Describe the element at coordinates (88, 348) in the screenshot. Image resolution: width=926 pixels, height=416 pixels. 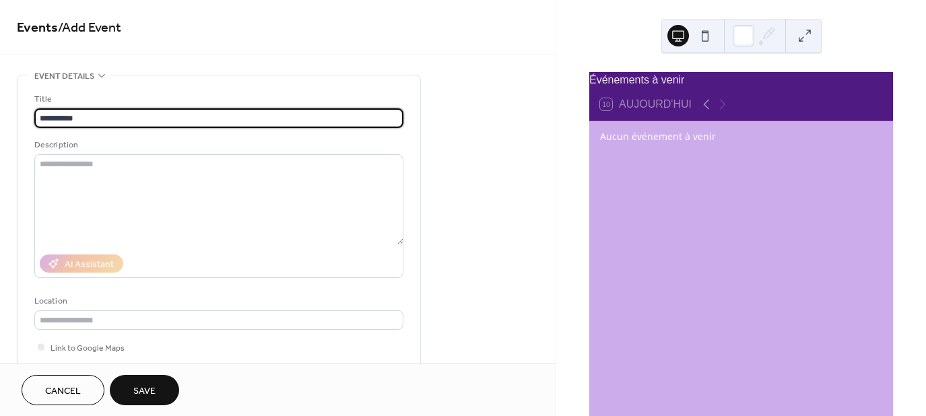
I see `span: Link to Google Maps` at that location.